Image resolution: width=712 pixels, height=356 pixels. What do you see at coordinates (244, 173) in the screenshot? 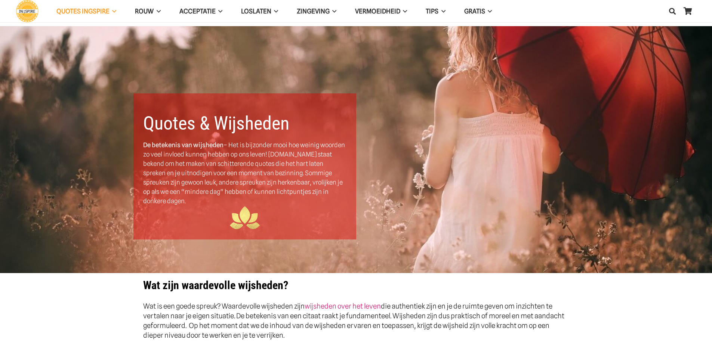
I see `span: – Het is bijzonder mooi hoe weinig woorden zo veel invloed kunnen hebben op ons leven! [DOMAIN_NA...` at bounding box center [244, 173].